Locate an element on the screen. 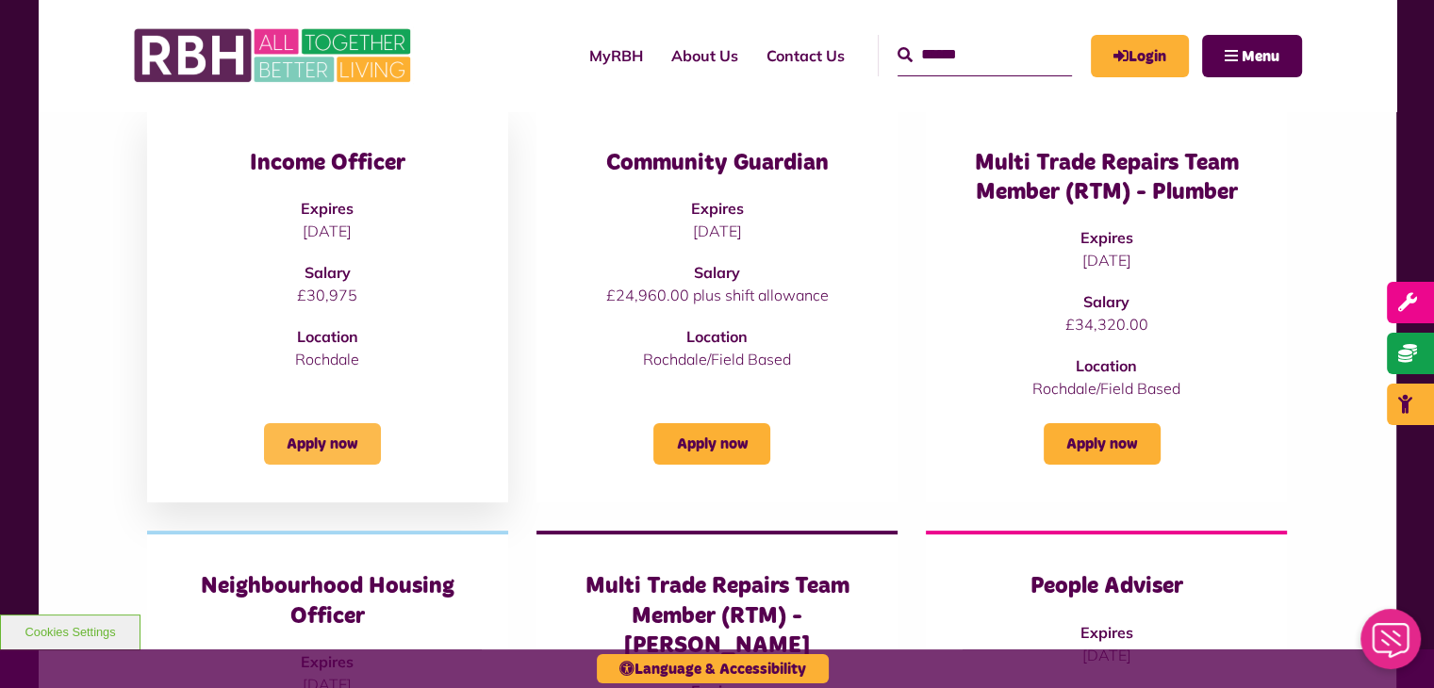 The width and height of the screenshot is (1434, 688). input: Search is located at coordinates (984, 55).